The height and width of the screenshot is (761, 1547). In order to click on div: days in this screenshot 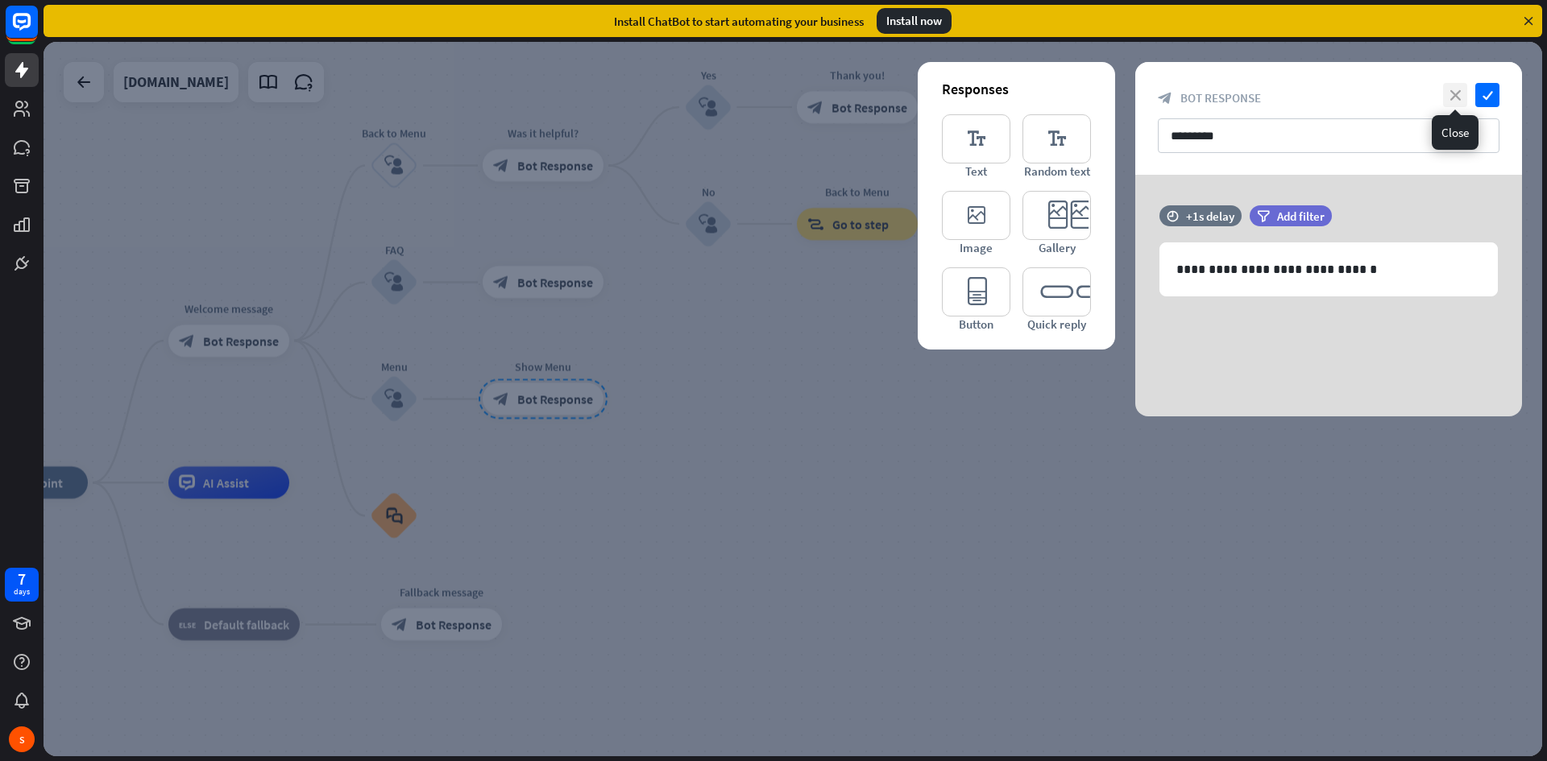, I will do `click(22, 592)`.